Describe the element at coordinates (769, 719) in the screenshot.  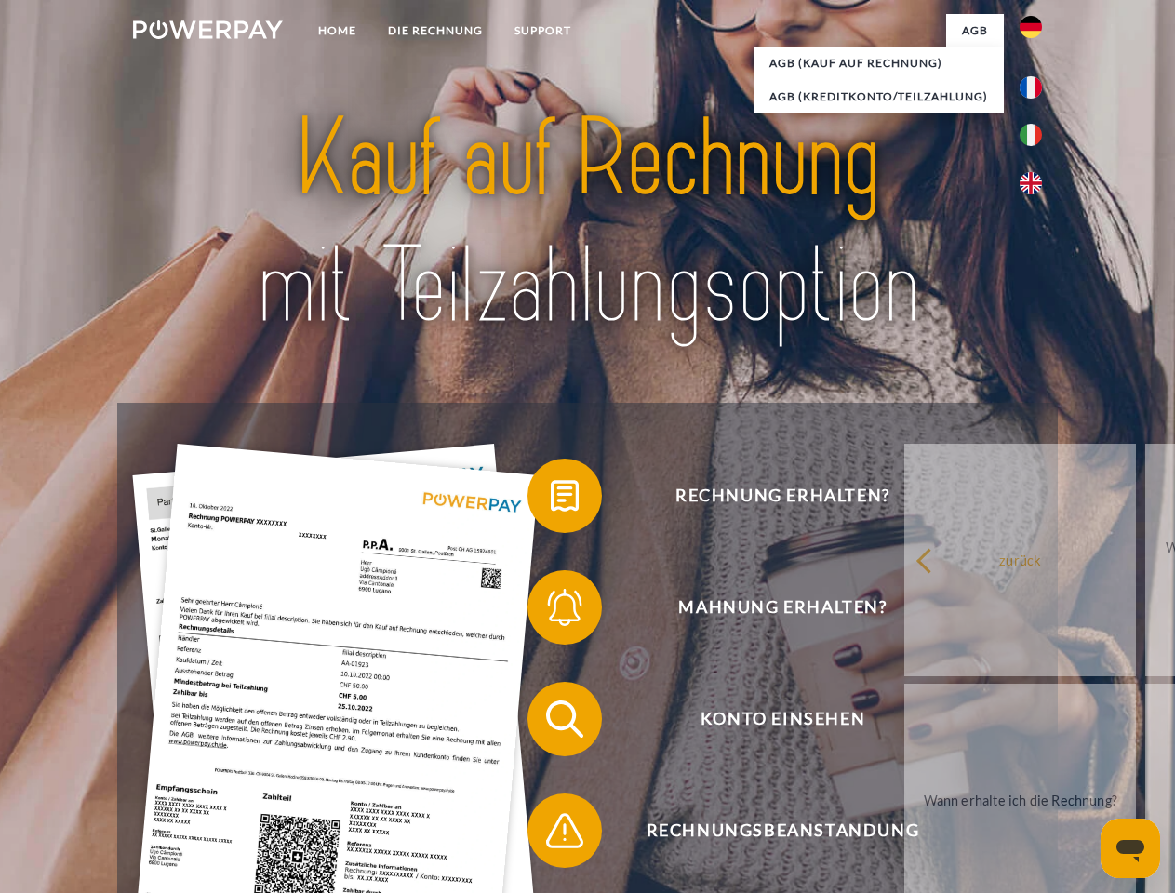
I see `a: Konto einsehen` at that location.